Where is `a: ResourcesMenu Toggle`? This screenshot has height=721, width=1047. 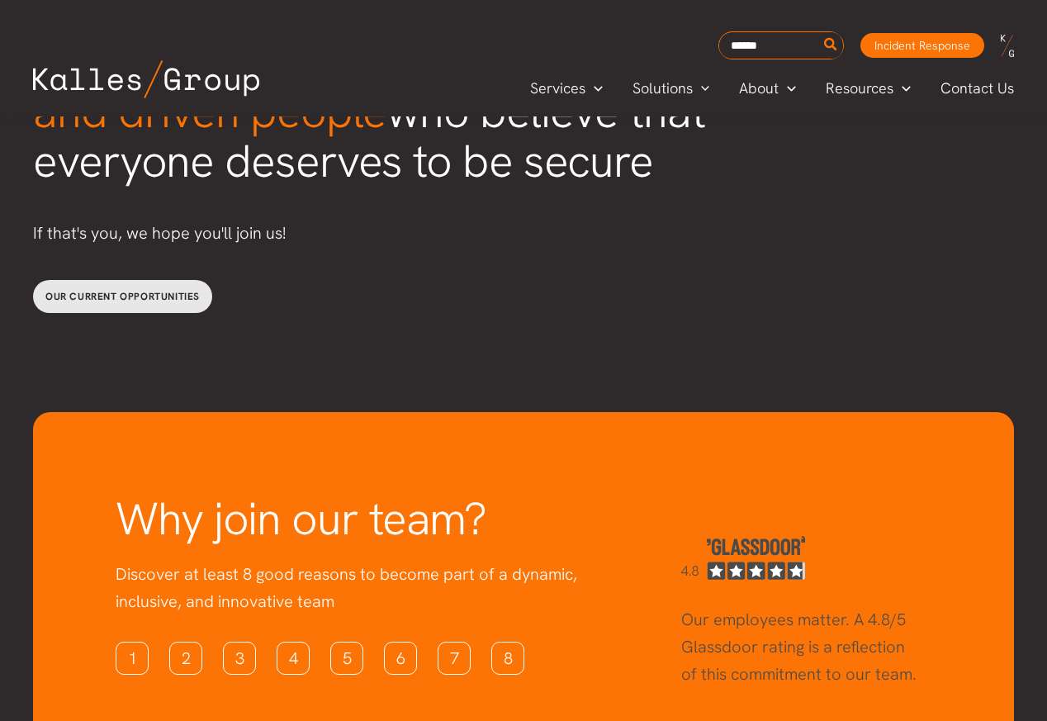 a: ResourcesMenu Toggle is located at coordinates (868, 88).